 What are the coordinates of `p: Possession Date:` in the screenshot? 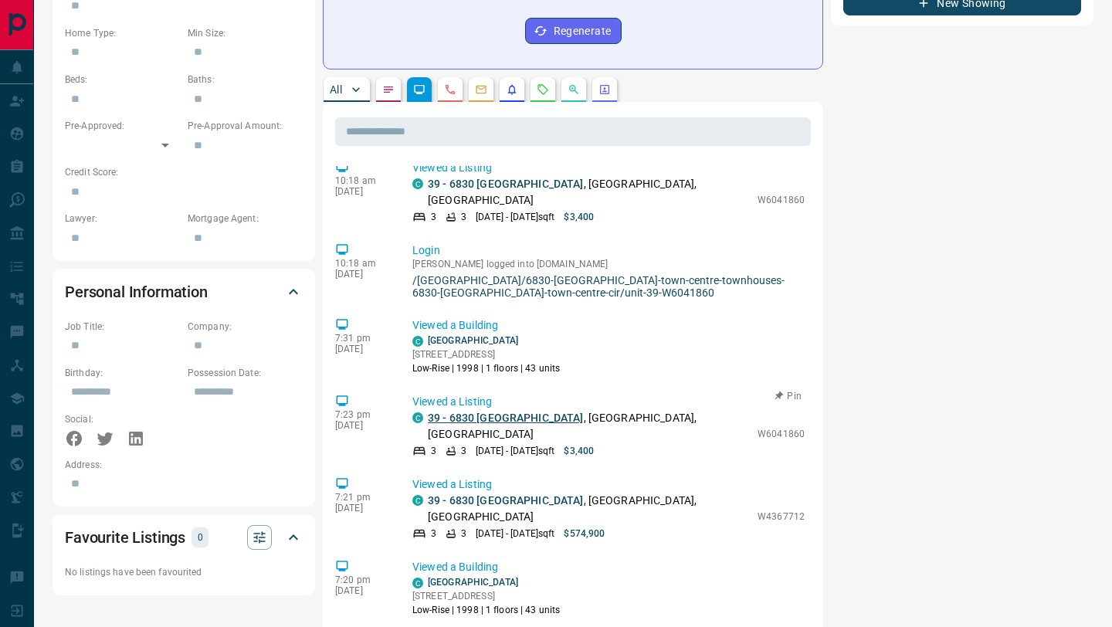 It's located at (245, 373).